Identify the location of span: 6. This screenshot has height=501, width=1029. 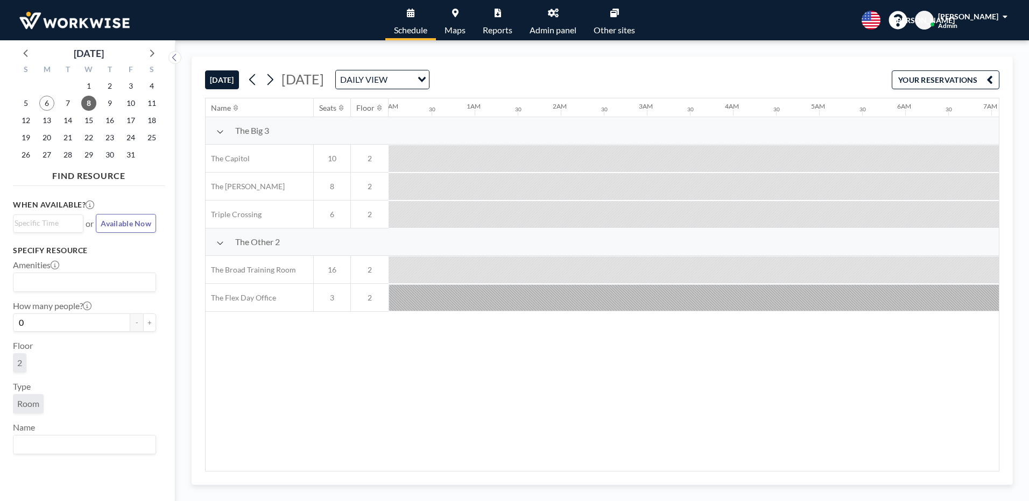
(332, 215).